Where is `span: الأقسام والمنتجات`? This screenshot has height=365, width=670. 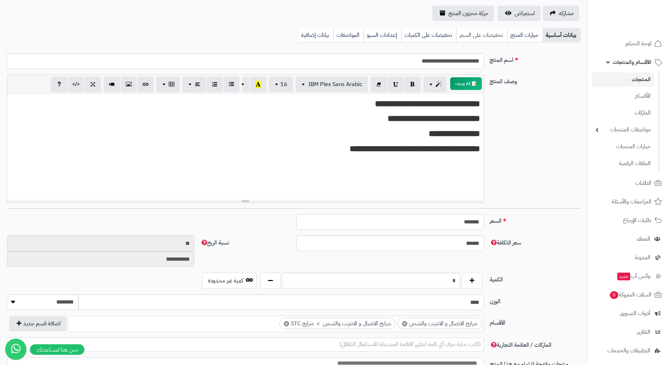 span: الأقسام والمنتجات is located at coordinates (632, 62).